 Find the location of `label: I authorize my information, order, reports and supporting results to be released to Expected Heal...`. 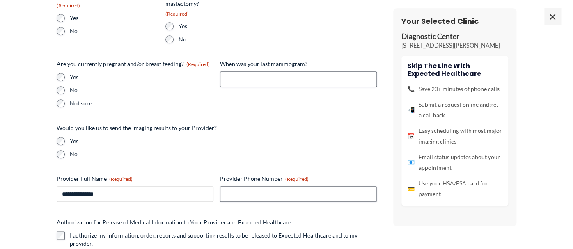

label: I authorize my information, order, reports and supporting results to be released to Expected Heal... is located at coordinates (223, 240).